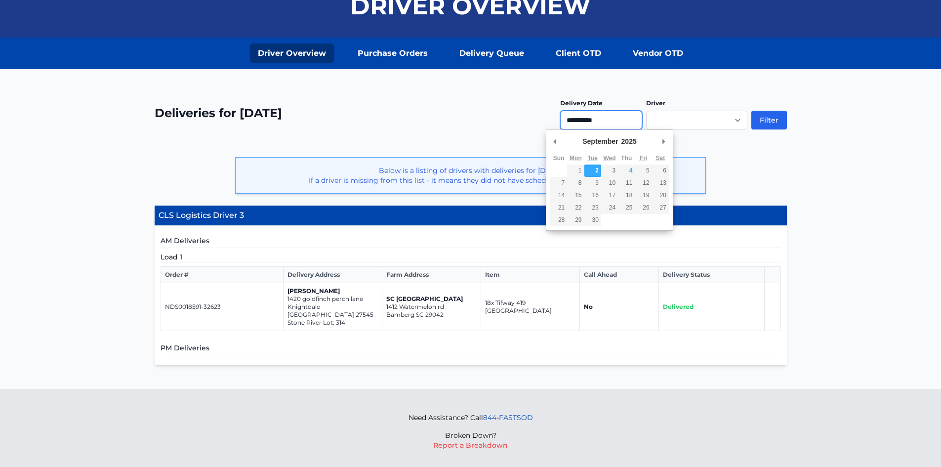 Image resolution: width=941 pixels, height=467 pixels. What do you see at coordinates (643, 207) in the screenshot?
I see `button: 26` at bounding box center [643, 207].